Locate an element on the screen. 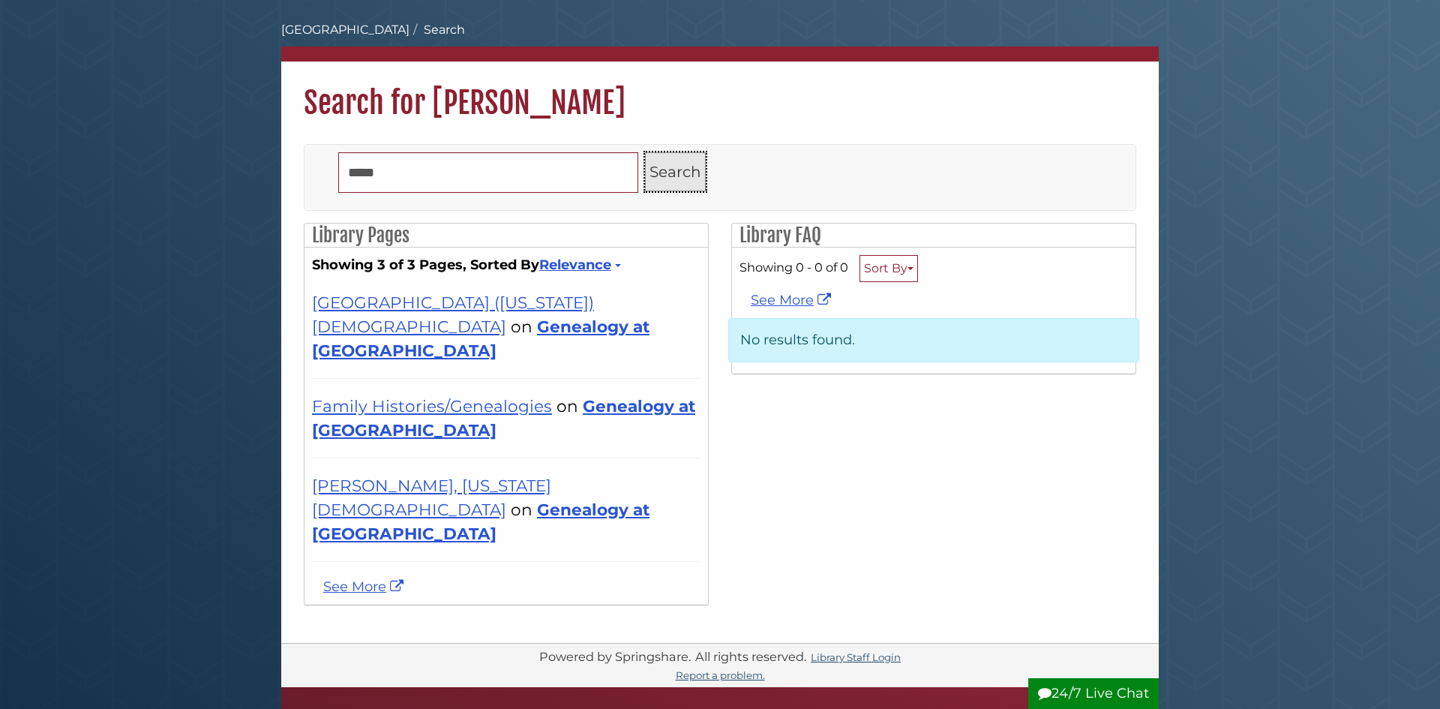 The height and width of the screenshot is (709, 1440). button: 24/7 Live Chat is located at coordinates (1093, 693).